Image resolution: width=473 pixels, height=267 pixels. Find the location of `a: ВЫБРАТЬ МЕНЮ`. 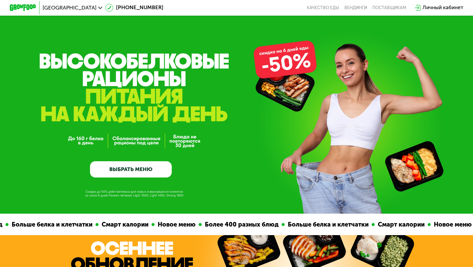

a: ВЫБРАТЬ МЕНЮ is located at coordinates (131, 169).